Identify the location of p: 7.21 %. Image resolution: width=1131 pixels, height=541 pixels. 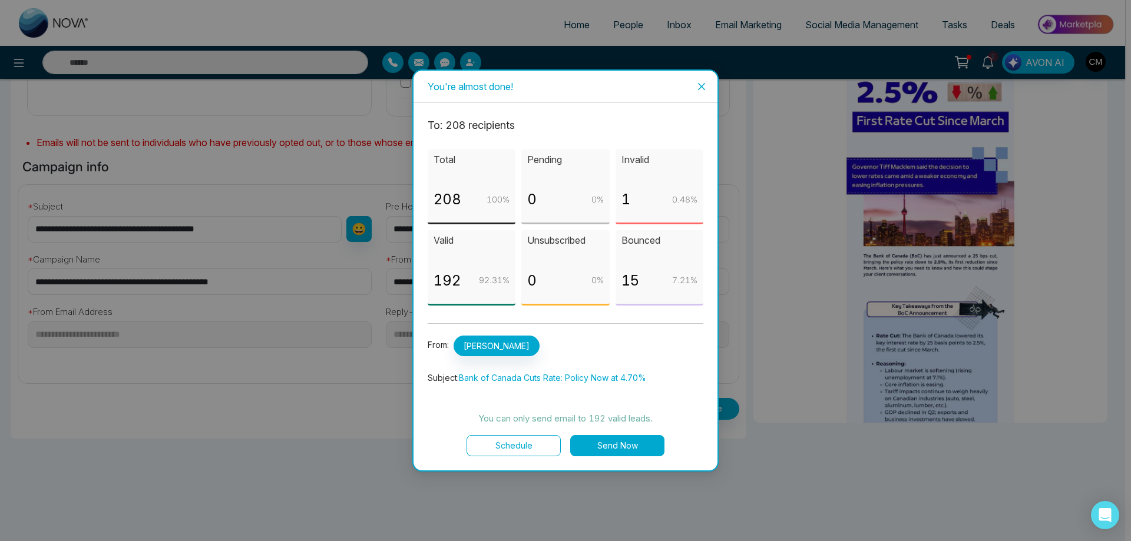
(685, 280).